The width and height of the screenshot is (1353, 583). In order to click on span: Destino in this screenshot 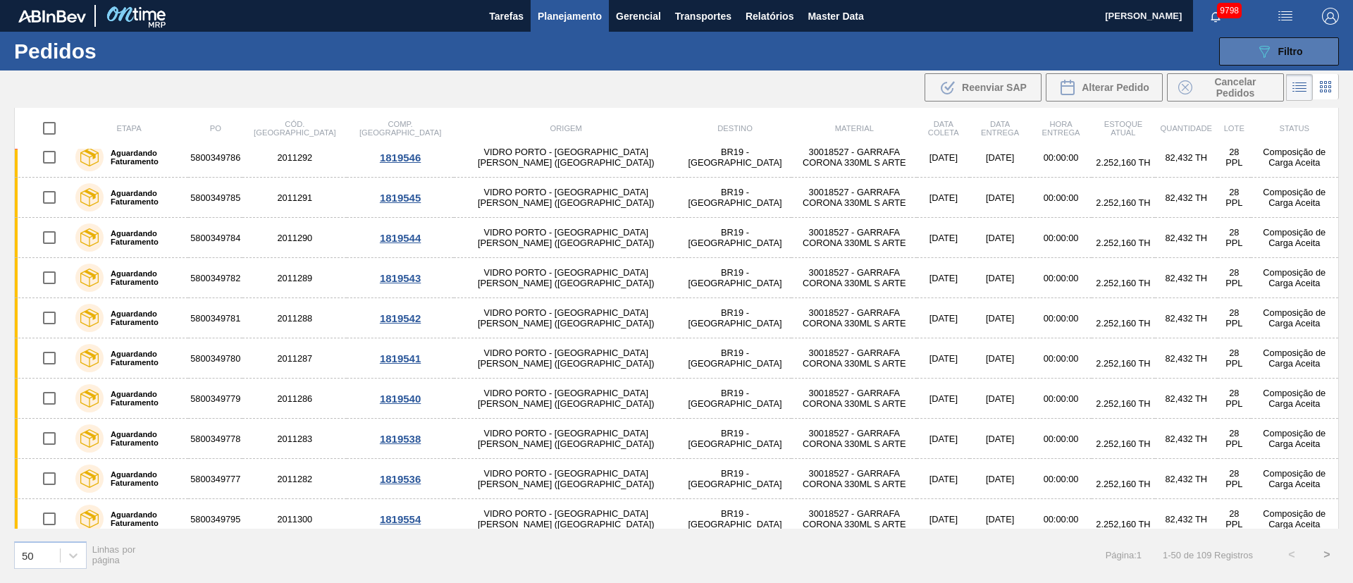, I will do `click(735, 128)`.